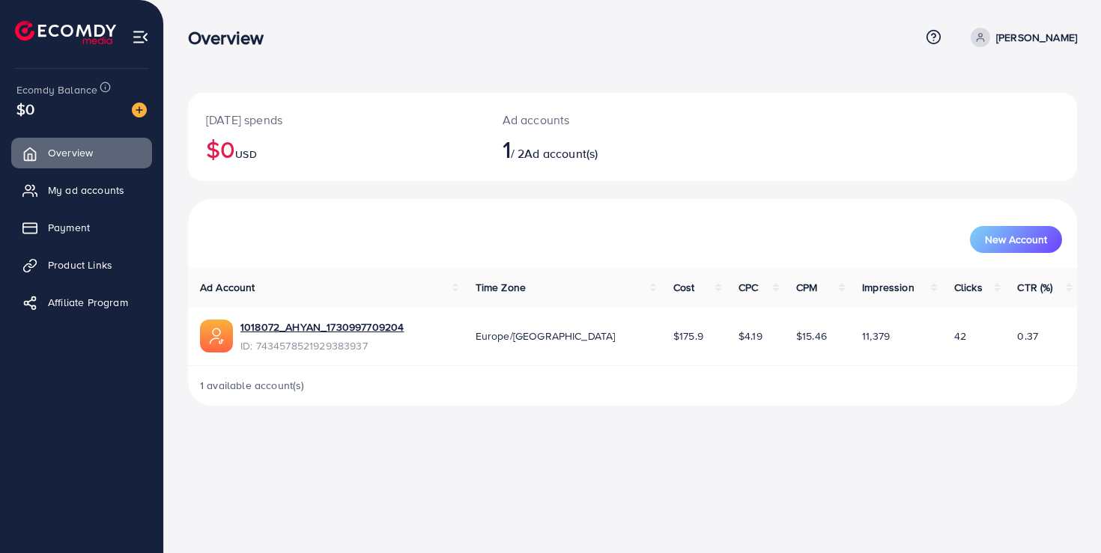  What do you see at coordinates (246, 154) in the screenshot?
I see `span: USD` at bounding box center [246, 154].